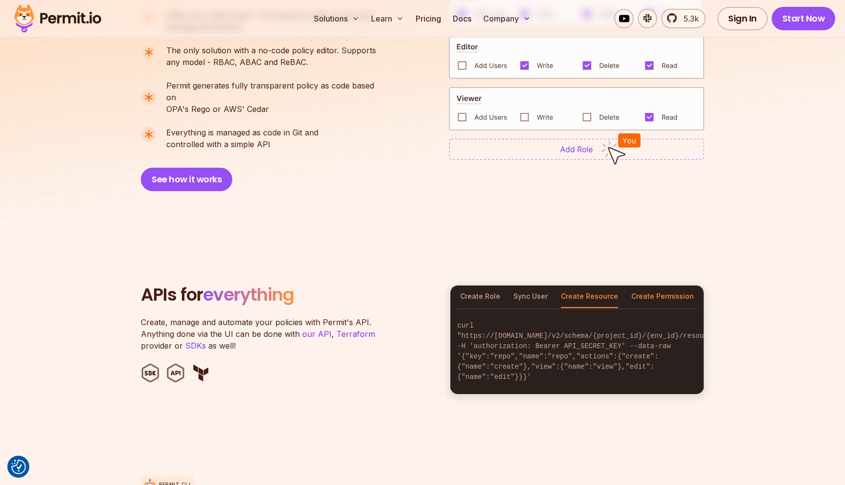 Image resolution: width=845 pixels, height=485 pixels. What do you see at coordinates (462, 19) in the screenshot?
I see `a: Docs` at bounding box center [462, 19].